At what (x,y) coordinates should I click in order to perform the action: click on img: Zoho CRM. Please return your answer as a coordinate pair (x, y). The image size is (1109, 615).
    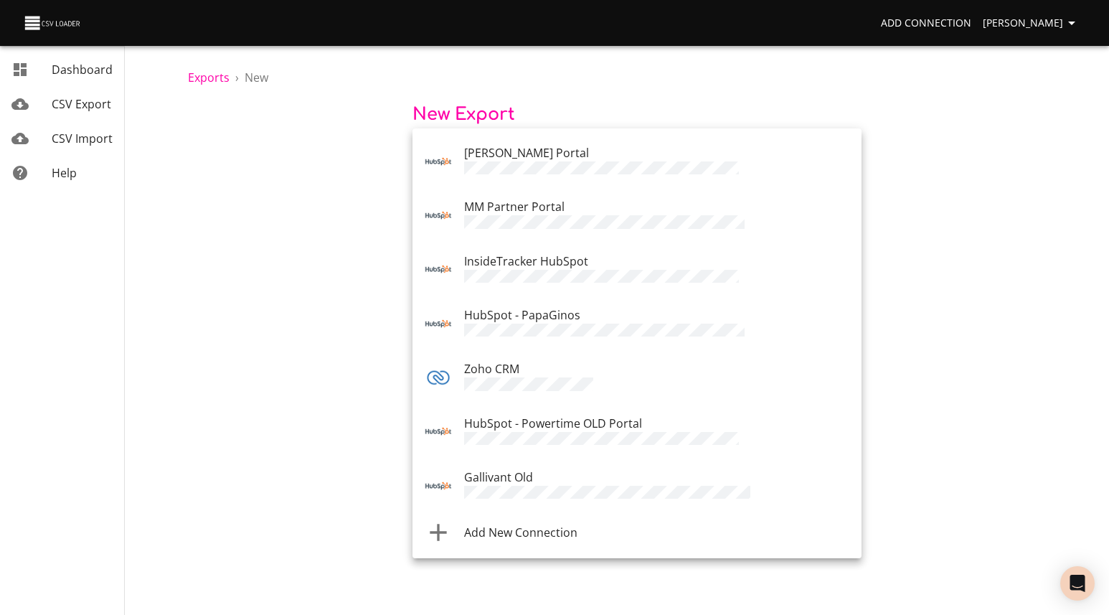
    Looking at the image, I should click on (438, 377).